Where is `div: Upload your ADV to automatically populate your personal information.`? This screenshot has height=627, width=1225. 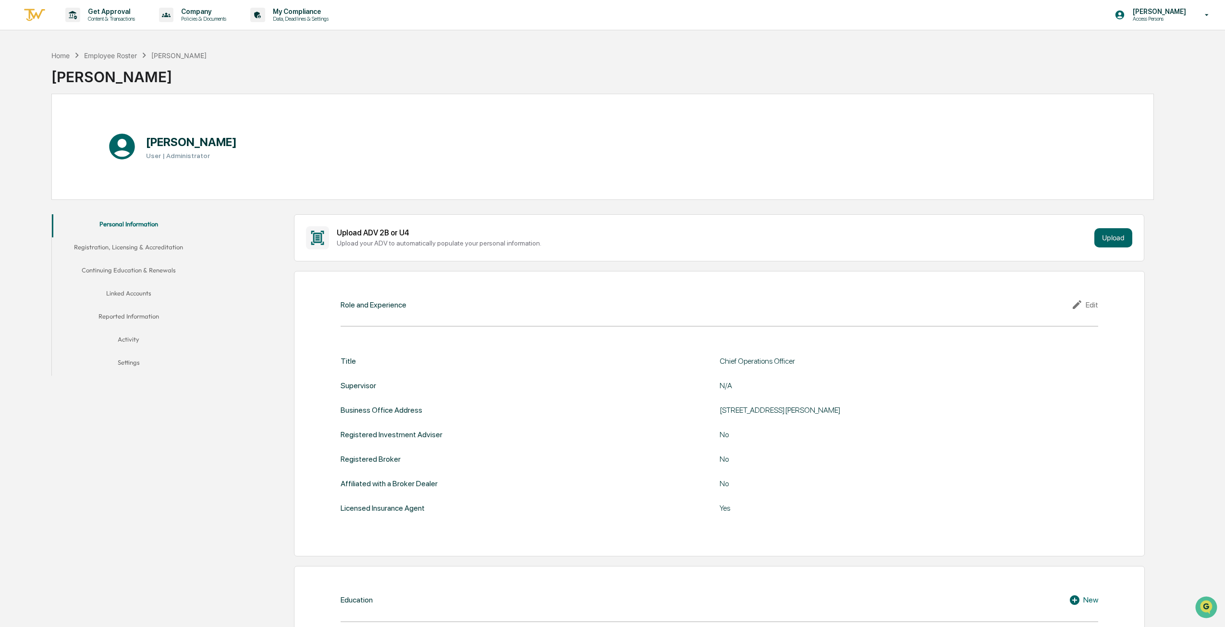
div: Upload your ADV to automatically populate your personal information. is located at coordinates (714, 243).